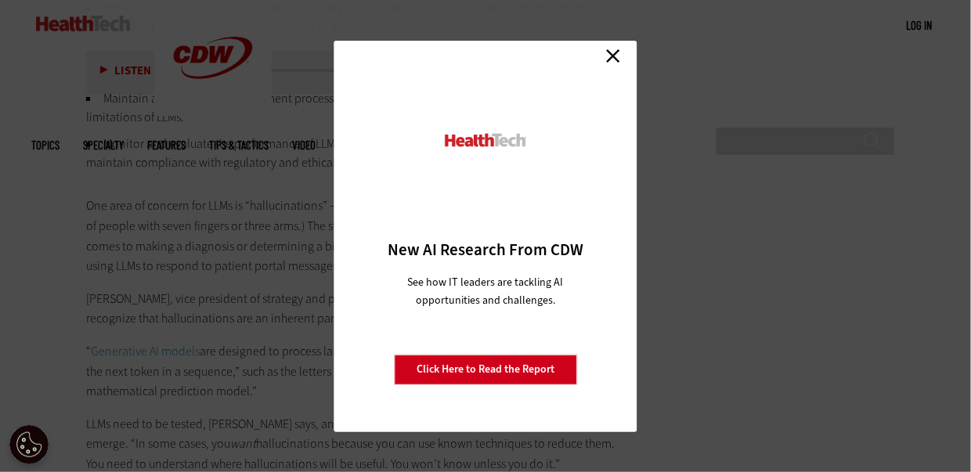 Image resolution: width=971 pixels, height=472 pixels. Describe the element at coordinates (486, 370) in the screenshot. I see `a: Click Here to Read the Report` at that location.